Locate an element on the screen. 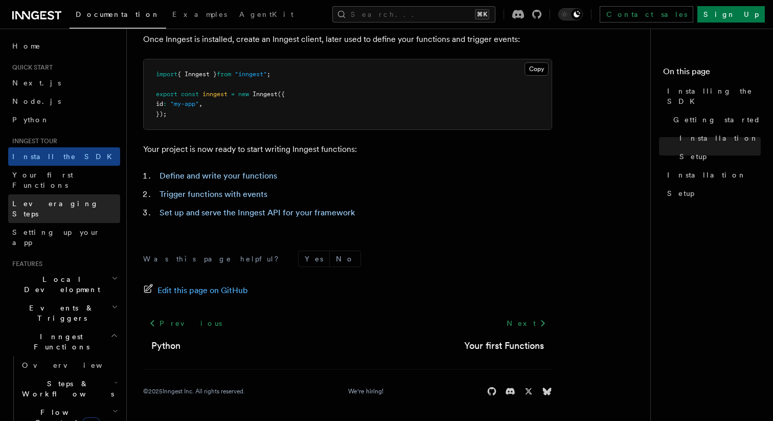  span: Inngest tour is located at coordinates (33, 141).